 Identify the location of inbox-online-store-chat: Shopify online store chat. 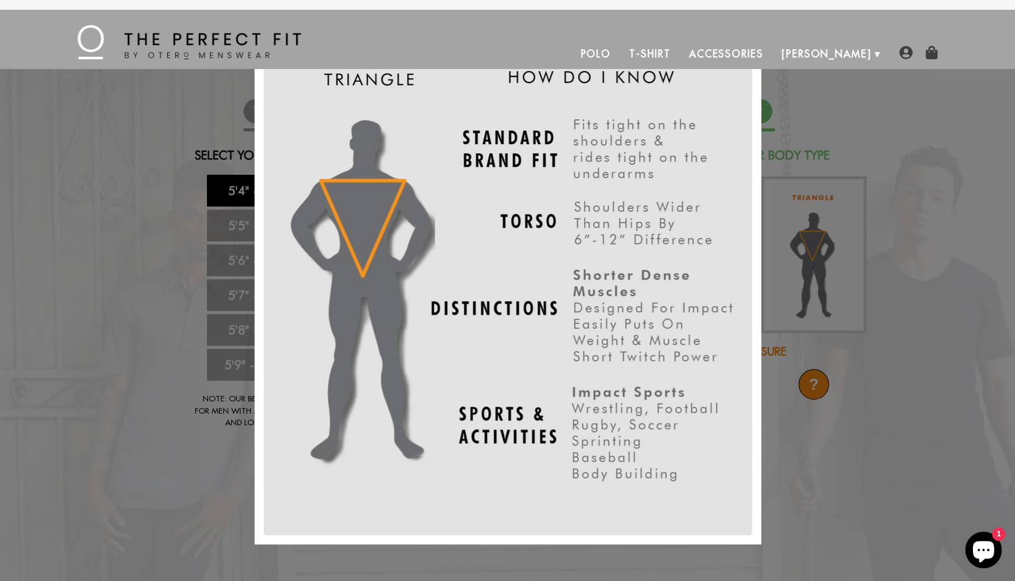
(983, 551).